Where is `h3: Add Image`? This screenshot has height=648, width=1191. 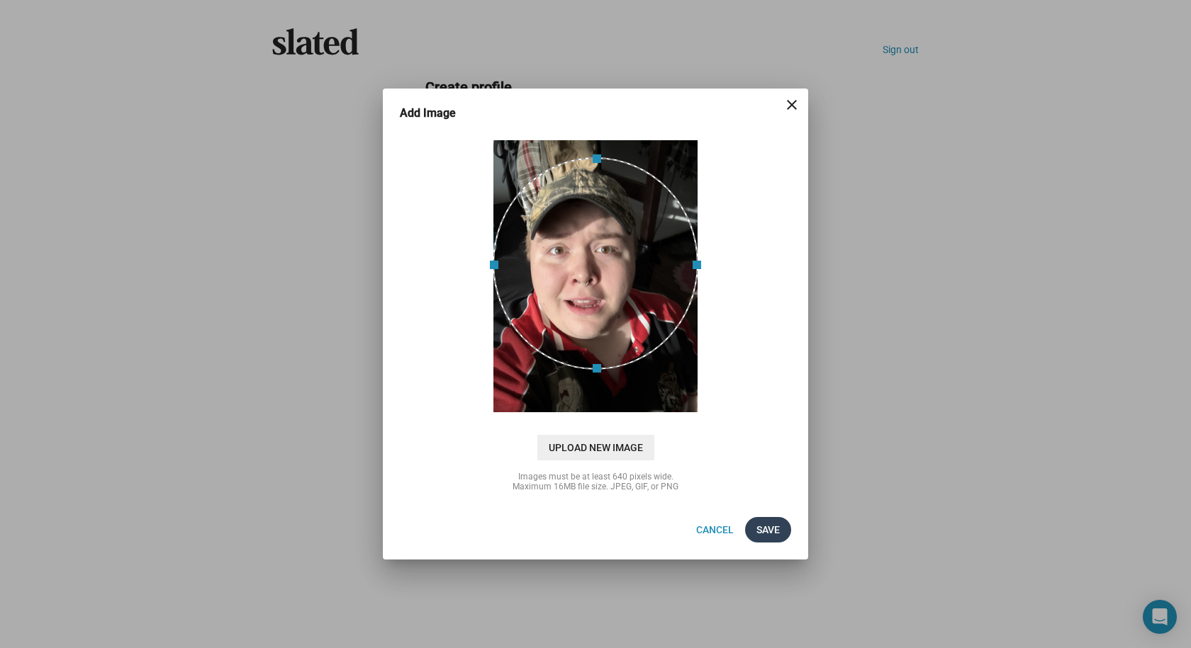
h3: Add Image is located at coordinates (437, 113).